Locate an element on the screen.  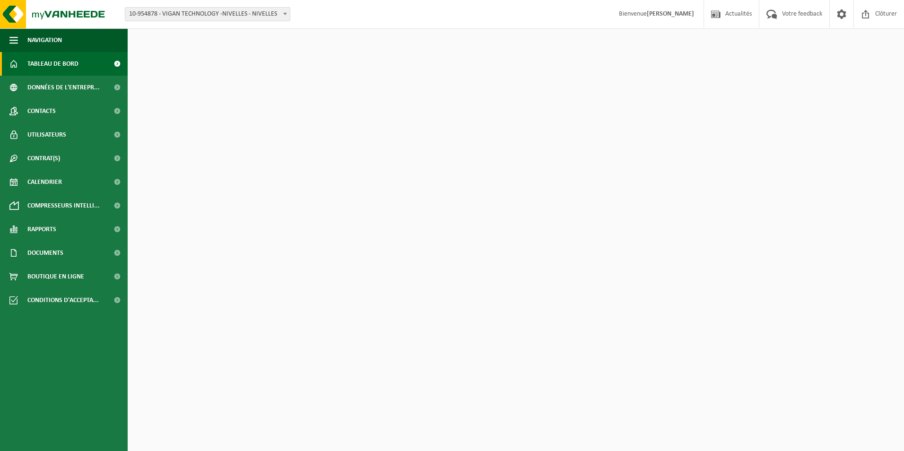
span: Données de l'entrepr... is located at coordinates (63, 87).